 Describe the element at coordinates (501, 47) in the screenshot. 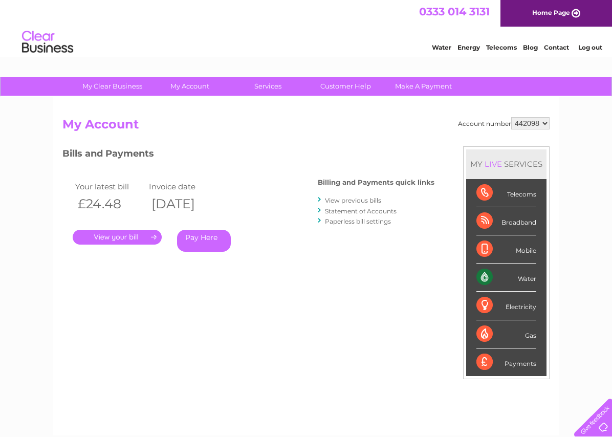

I see `a: Telecoms` at that location.